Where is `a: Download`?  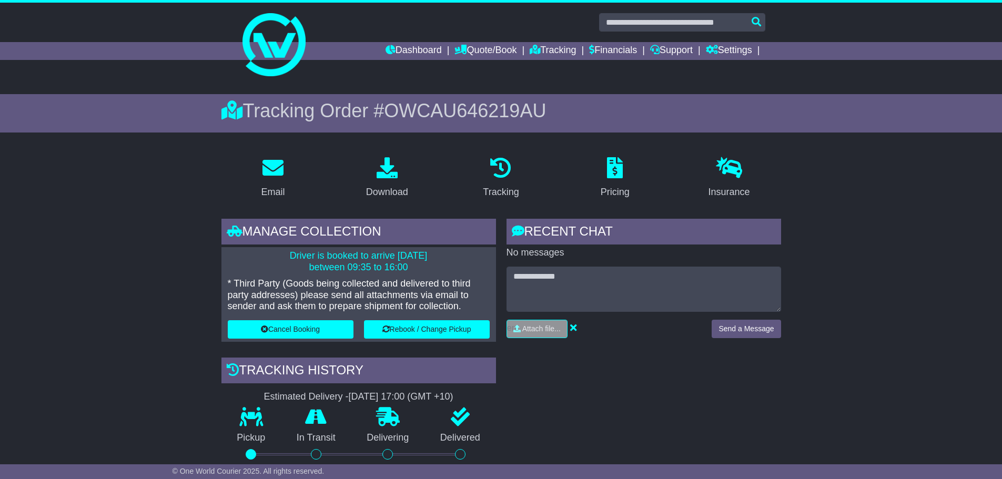 a: Download is located at coordinates (387, 178).